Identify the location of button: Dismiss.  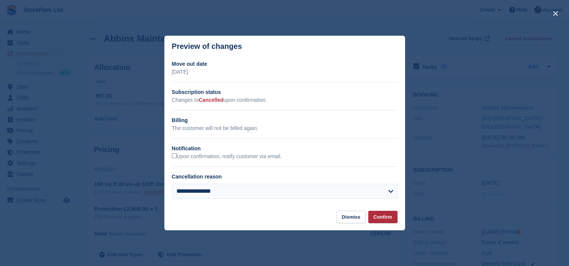
(351, 217).